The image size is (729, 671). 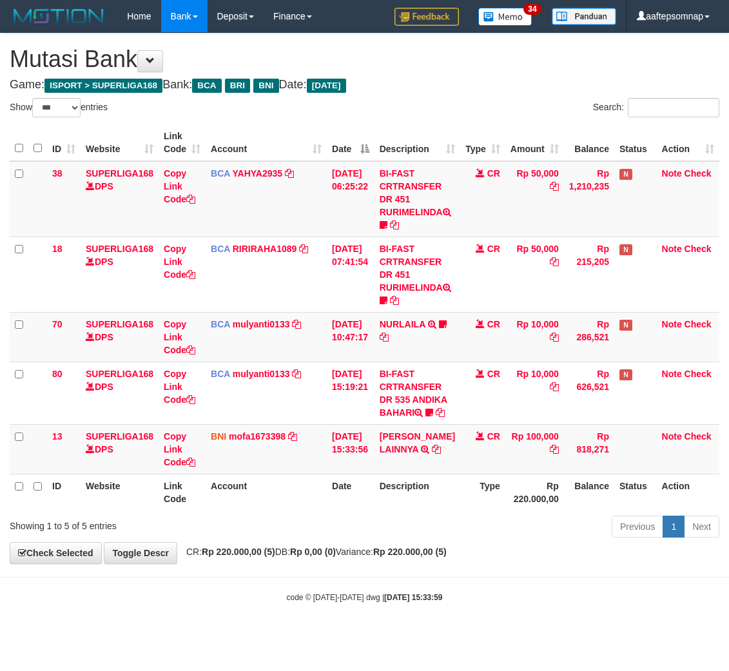 I want to click on span: BRI, so click(x=237, y=86).